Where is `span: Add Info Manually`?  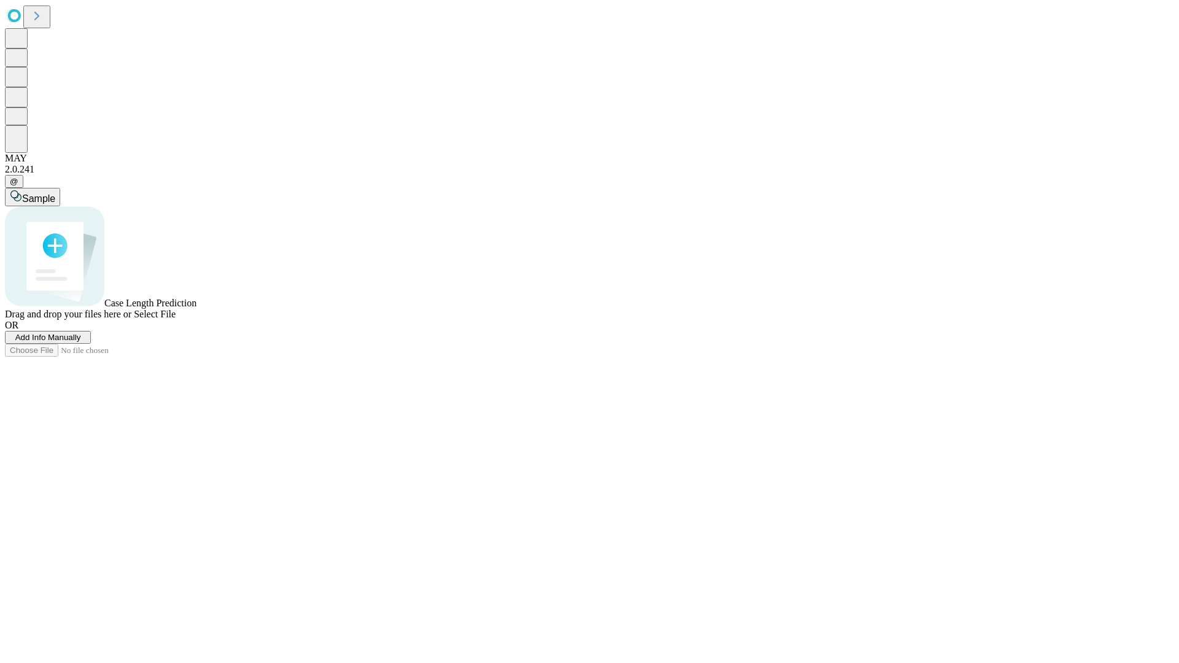 span: Add Info Manually is located at coordinates (48, 337).